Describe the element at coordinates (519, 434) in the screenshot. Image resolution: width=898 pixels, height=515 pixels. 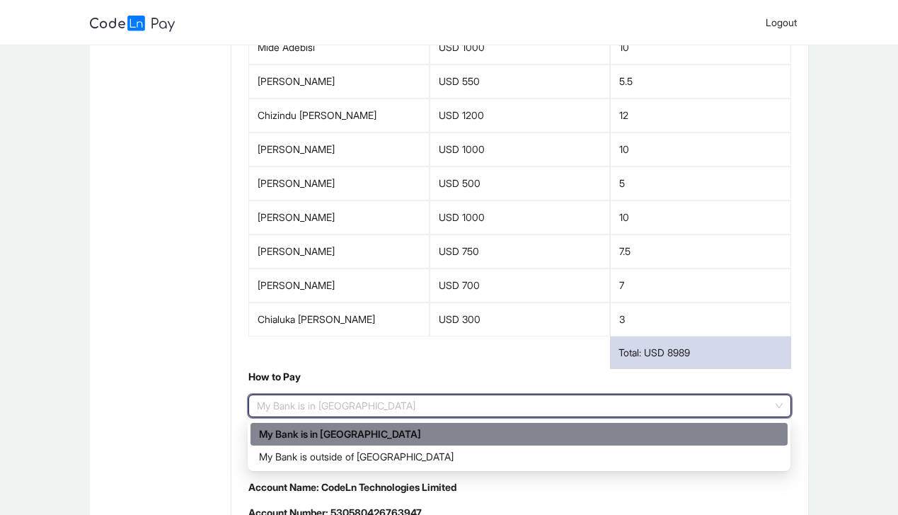
I see `div: My Bank is in The United States` at that location.